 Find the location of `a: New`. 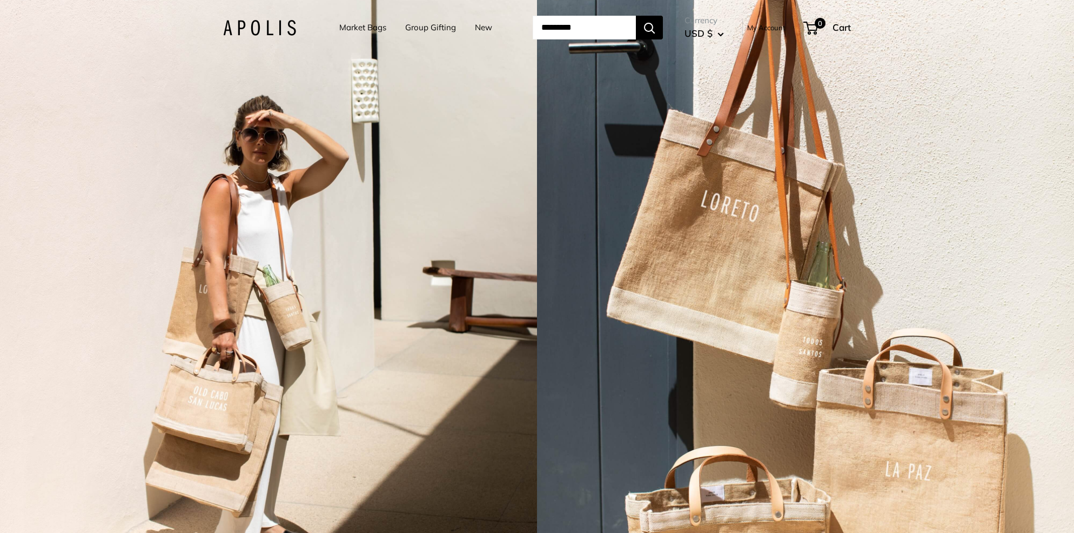

a: New is located at coordinates (484, 28).